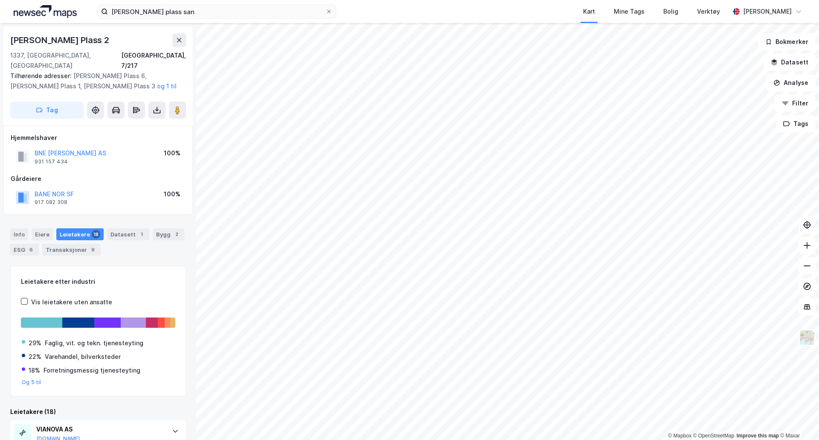  What do you see at coordinates (94, 343) in the screenshot?
I see `div: Faglig, vit. og tekn. tjenesteyting` at bounding box center [94, 343].